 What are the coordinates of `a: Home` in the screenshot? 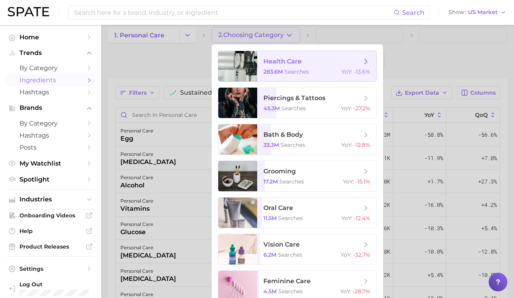 It's located at (51, 37).